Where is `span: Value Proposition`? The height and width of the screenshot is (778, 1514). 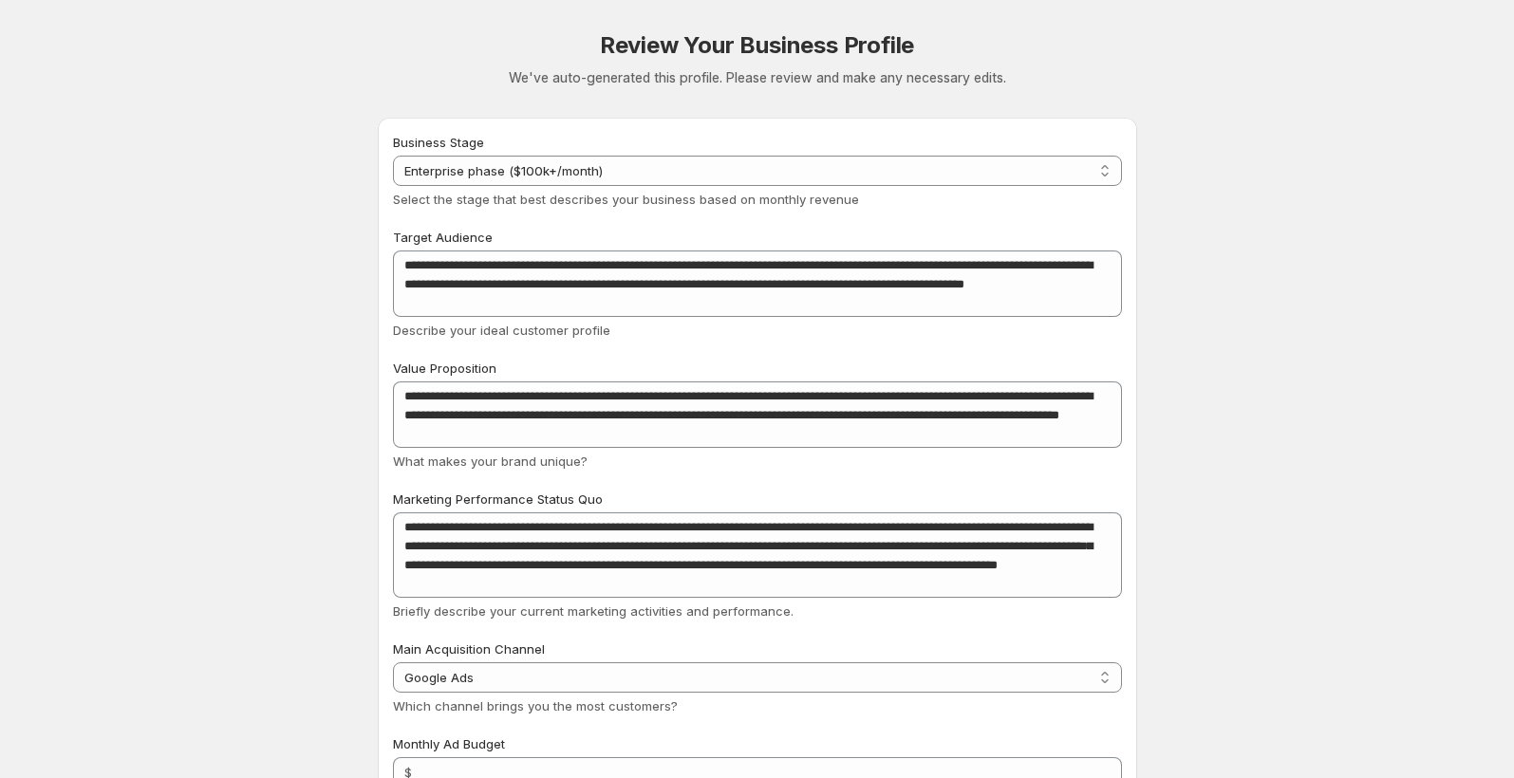 span: Value Proposition is located at coordinates (444, 368).